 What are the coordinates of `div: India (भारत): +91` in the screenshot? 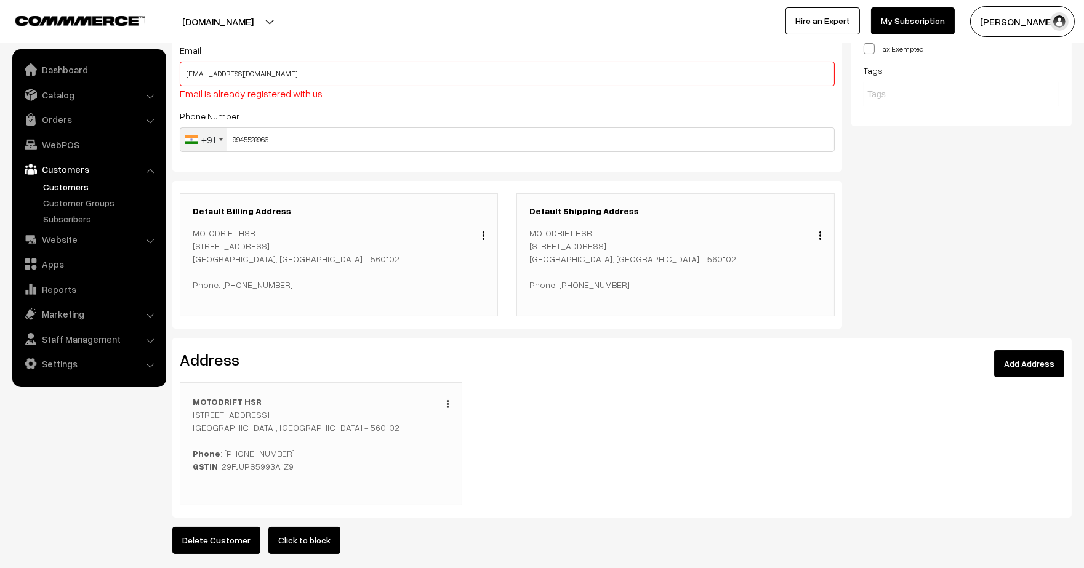 It's located at (203, 140).